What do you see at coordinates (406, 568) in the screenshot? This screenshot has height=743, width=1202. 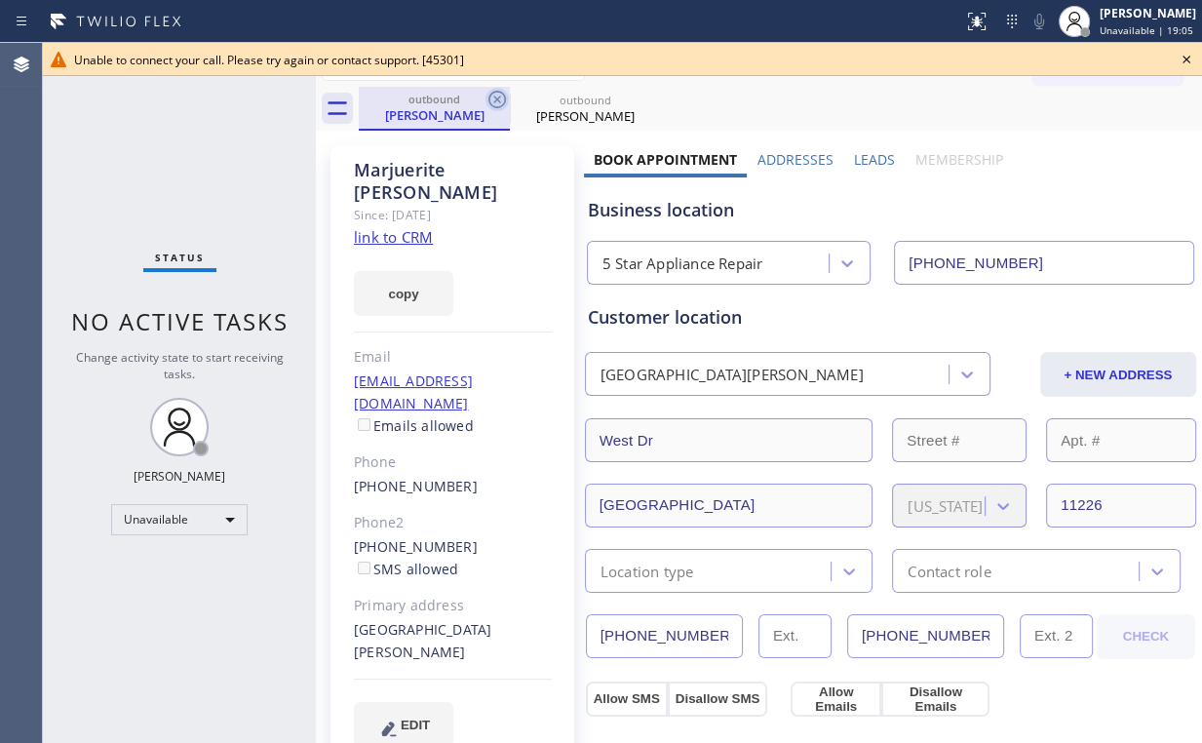 I see `label: SMS allowed` at bounding box center [406, 568].